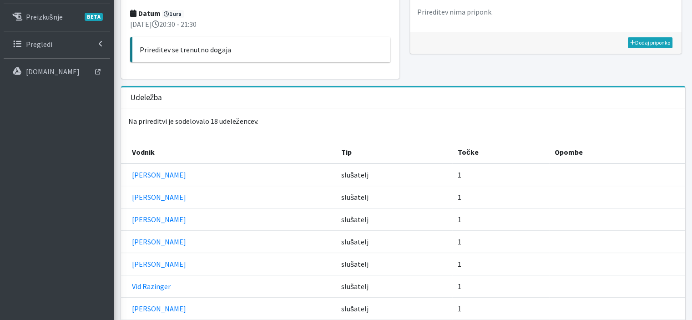 Image resolution: width=692 pixels, height=320 pixels. Describe the element at coordinates (151, 286) in the screenshot. I see `a: Vid Razinger` at that location.